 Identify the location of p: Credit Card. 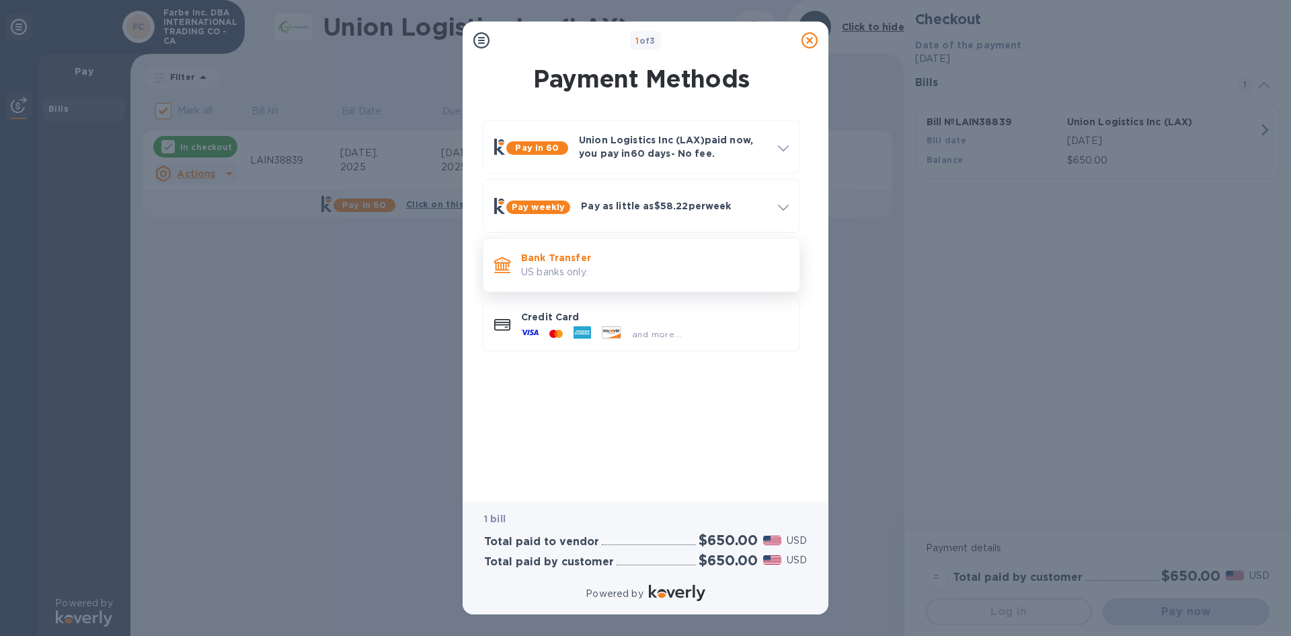
(655, 317).